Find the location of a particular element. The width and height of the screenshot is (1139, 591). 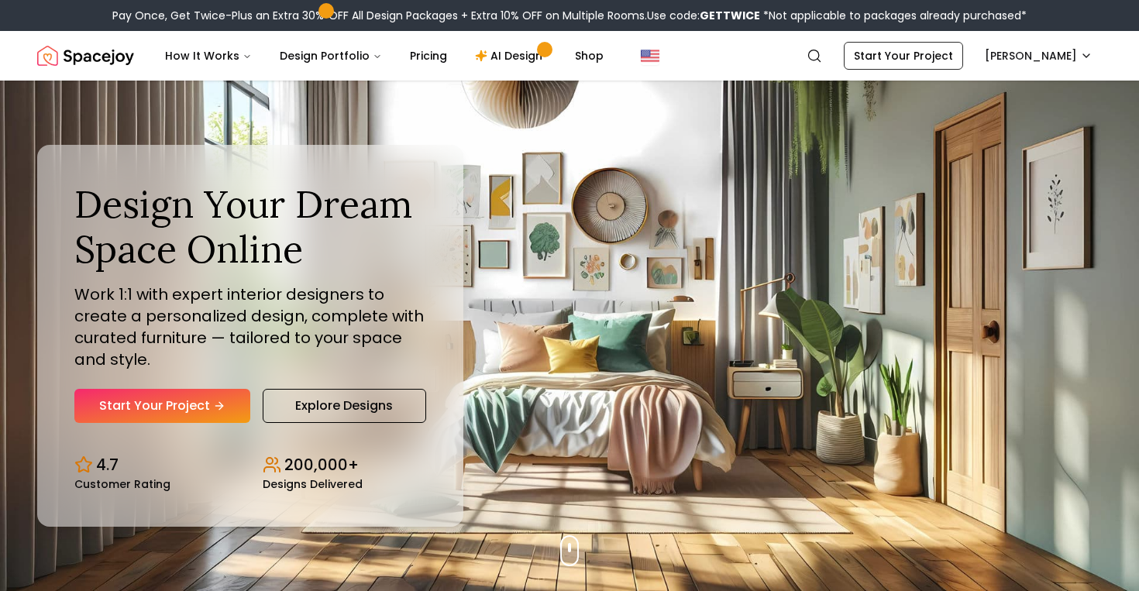

nav: Main is located at coordinates (384, 56).